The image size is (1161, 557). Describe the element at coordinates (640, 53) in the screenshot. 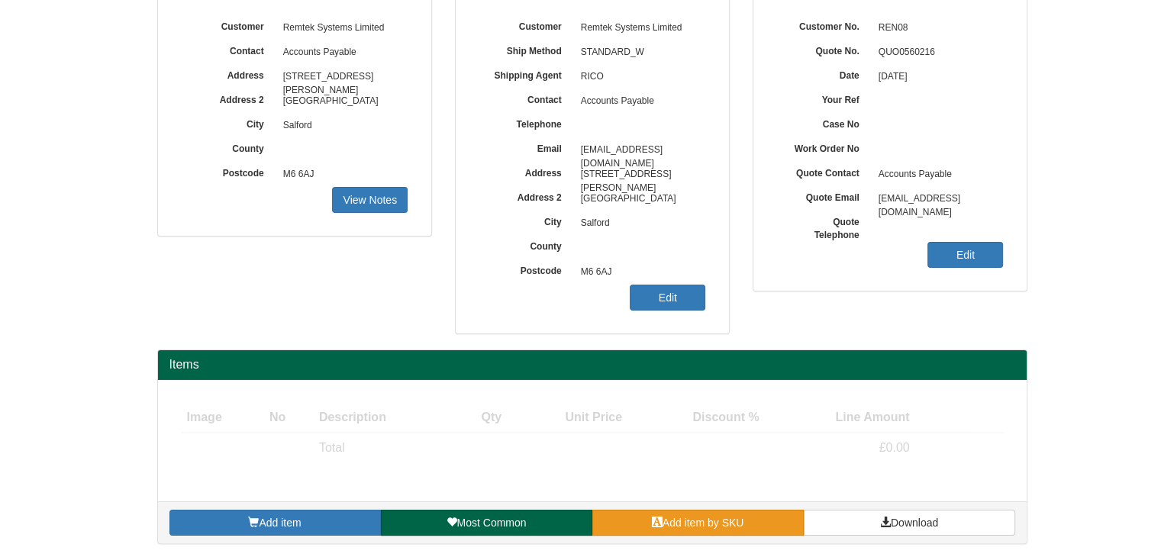

I see `span: STANDARD_W` at that location.